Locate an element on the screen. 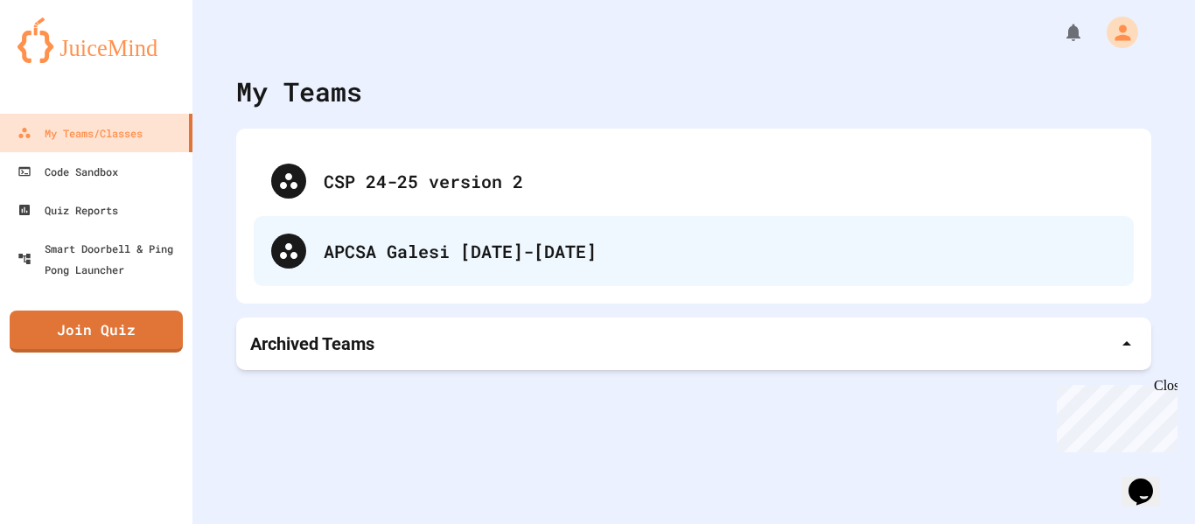 This screenshot has height=524, width=1195. div: Quiz Reports is located at coordinates (67, 210).